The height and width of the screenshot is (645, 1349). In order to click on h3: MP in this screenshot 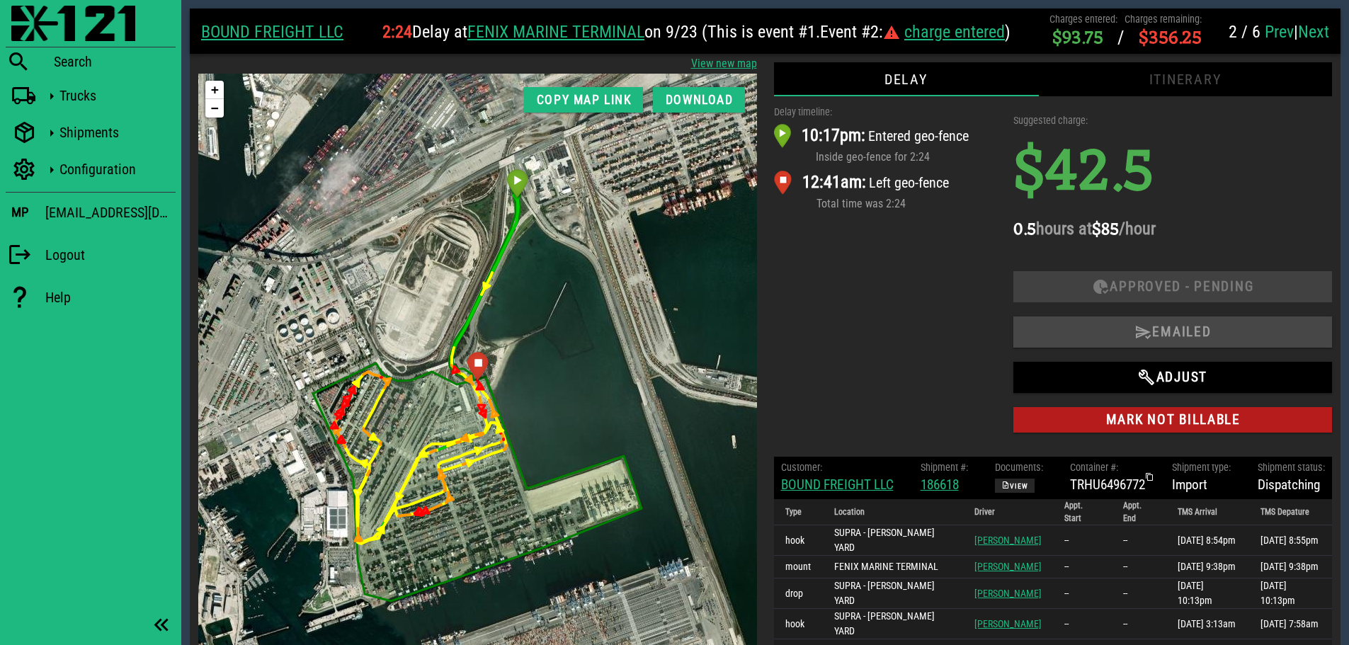, I will do `click(20, 212)`.